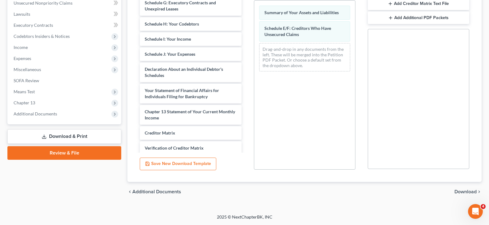 The image size is (489, 225). I want to click on a: chevron_left Additional Documents, so click(154, 192).